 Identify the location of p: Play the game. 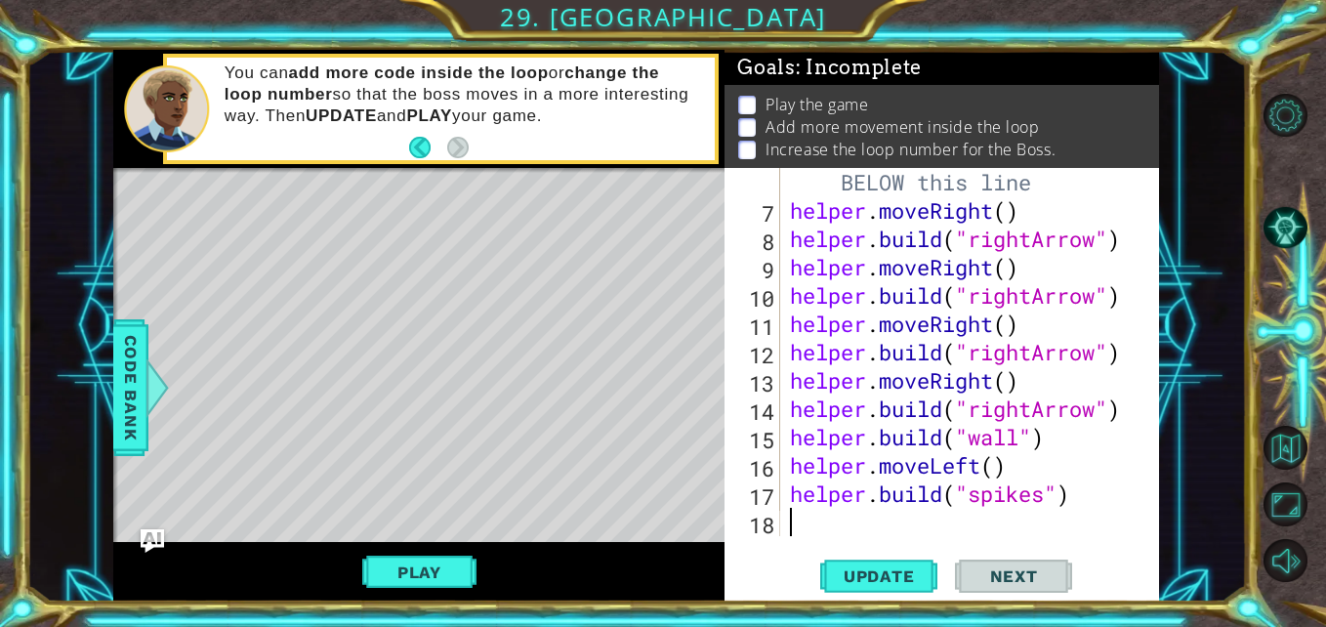
(816, 104).